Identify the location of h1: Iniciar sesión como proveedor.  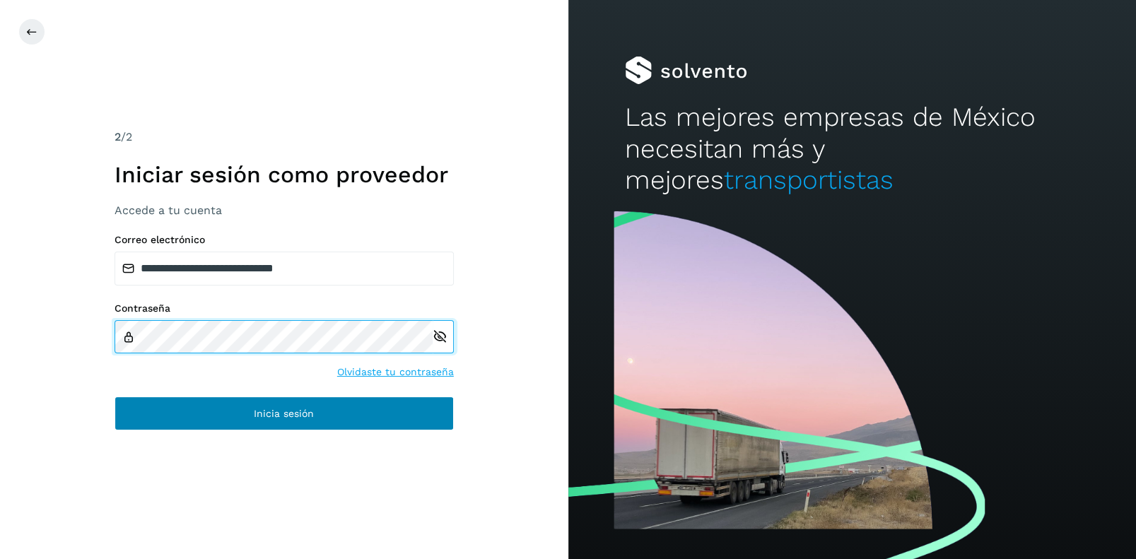
(284, 175).